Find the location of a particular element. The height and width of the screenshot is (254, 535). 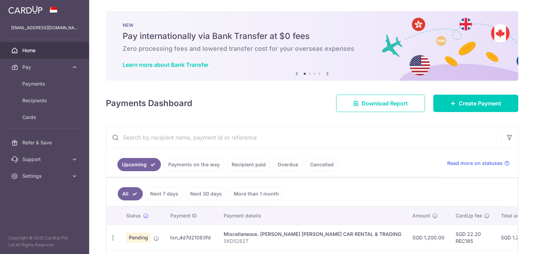

span: Support is located at coordinates (45, 160).